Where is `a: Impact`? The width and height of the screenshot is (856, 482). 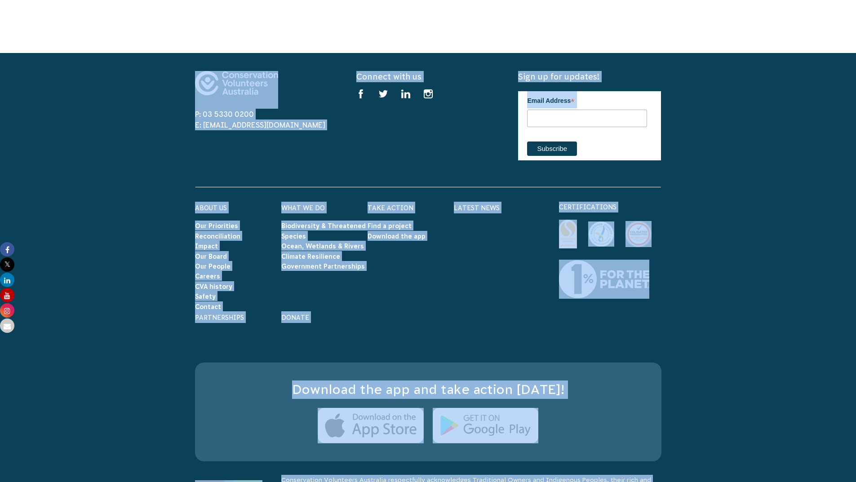
a: Impact is located at coordinates (206, 246).